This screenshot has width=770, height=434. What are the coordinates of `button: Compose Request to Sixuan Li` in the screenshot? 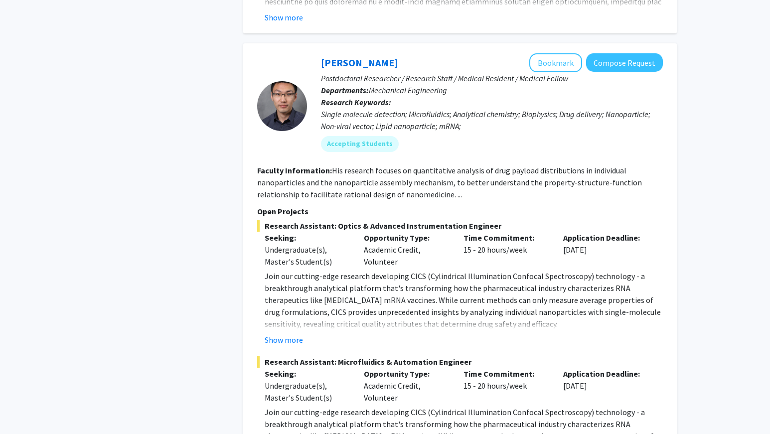 It's located at (625, 62).